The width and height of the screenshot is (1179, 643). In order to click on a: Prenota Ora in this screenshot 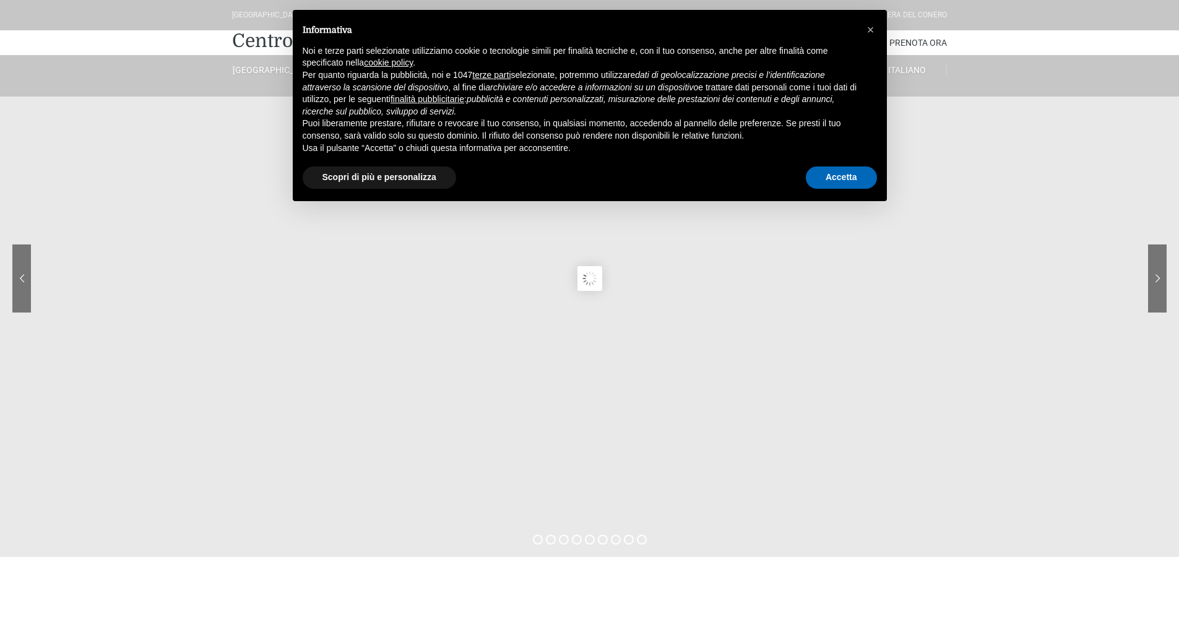, I will do `click(918, 43)`.